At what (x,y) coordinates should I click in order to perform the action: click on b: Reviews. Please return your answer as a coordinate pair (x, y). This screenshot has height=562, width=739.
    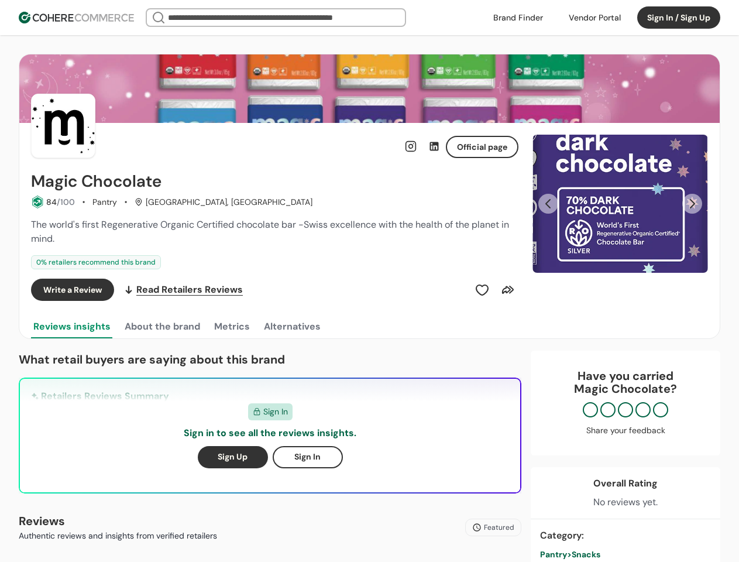
    Looking at the image, I should click on (42, 521).